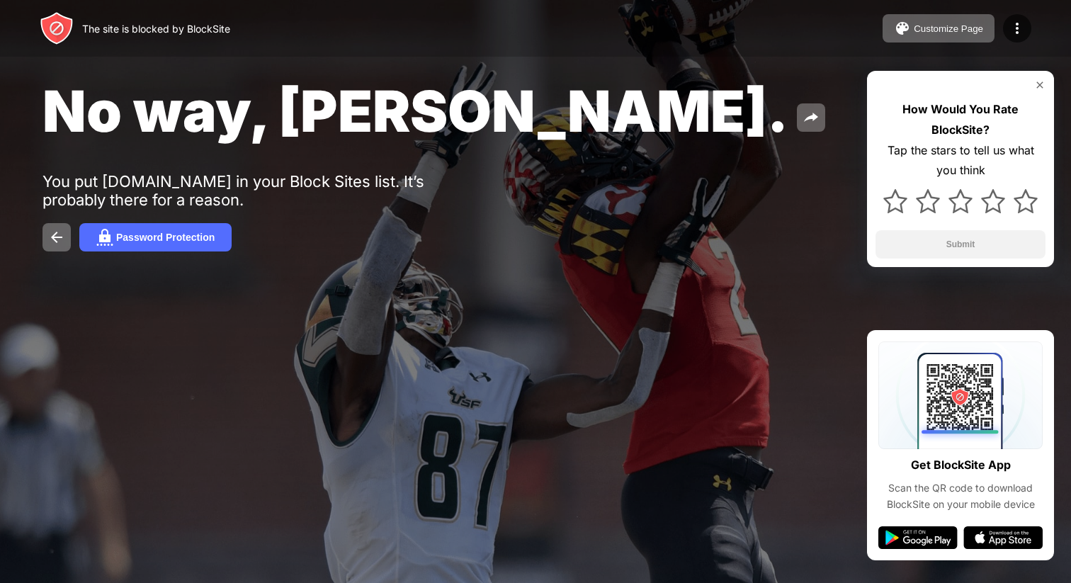  What do you see at coordinates (960, 496) in the screenshot?
I see `div: Scan the QR code to download BlockSite on your mobile device` at bounding box center [960, 496].